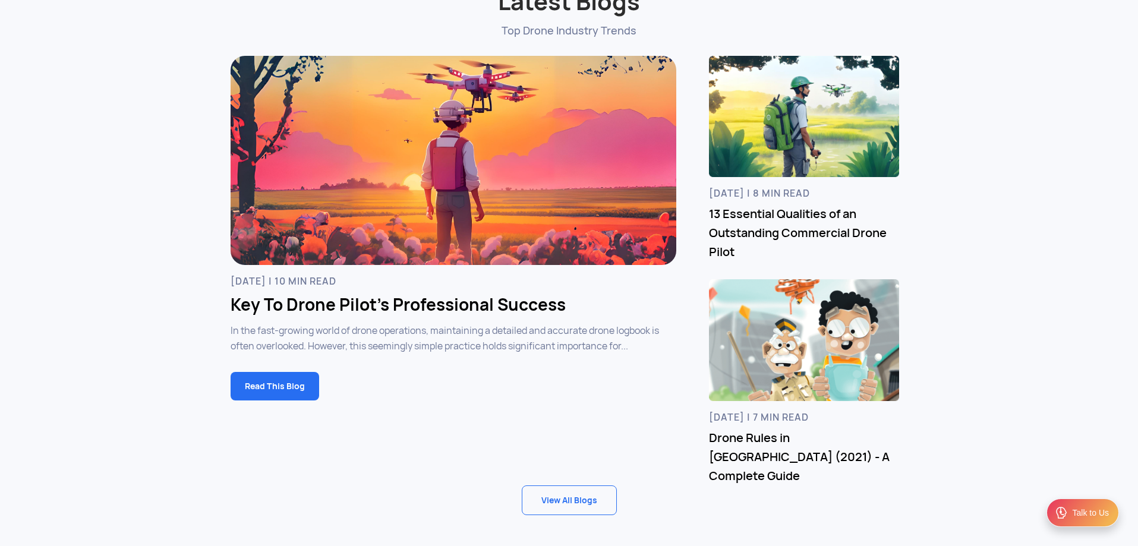 This screenshot has width=1138, height=546. I want to click on p: In the fast-growing world of drone operations, maintaining a detailed and accurate drone logbook ..., so click(453, 339).